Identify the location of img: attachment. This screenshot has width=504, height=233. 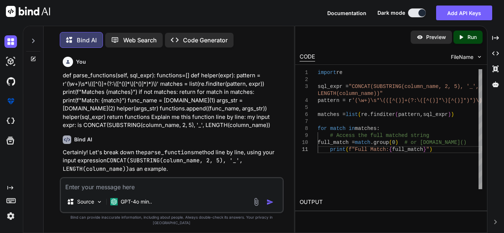
(256, 202).